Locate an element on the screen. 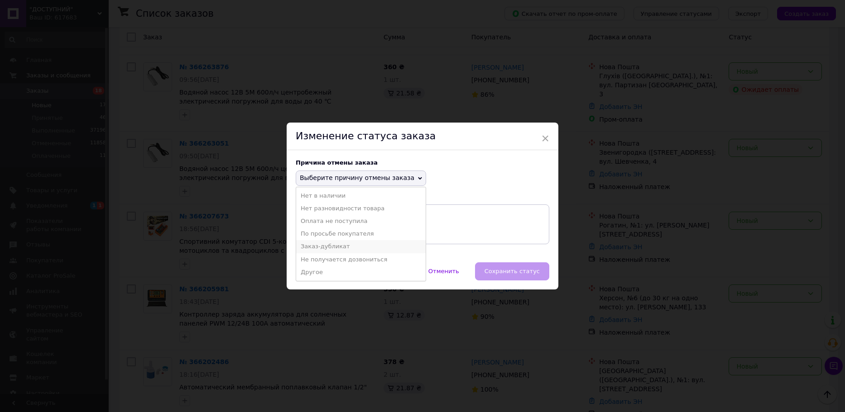  li: Нет разновидности товара is located at coordinates (361, 209).